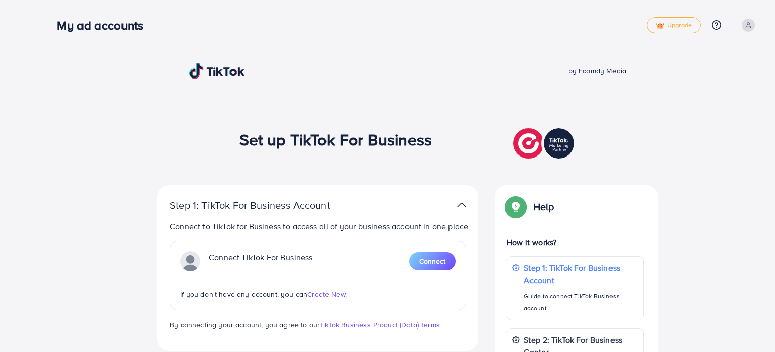  What do you see at coordinates (543, 206) in the screenshot?
I see `p: Help` at bounding box center [543, 206].